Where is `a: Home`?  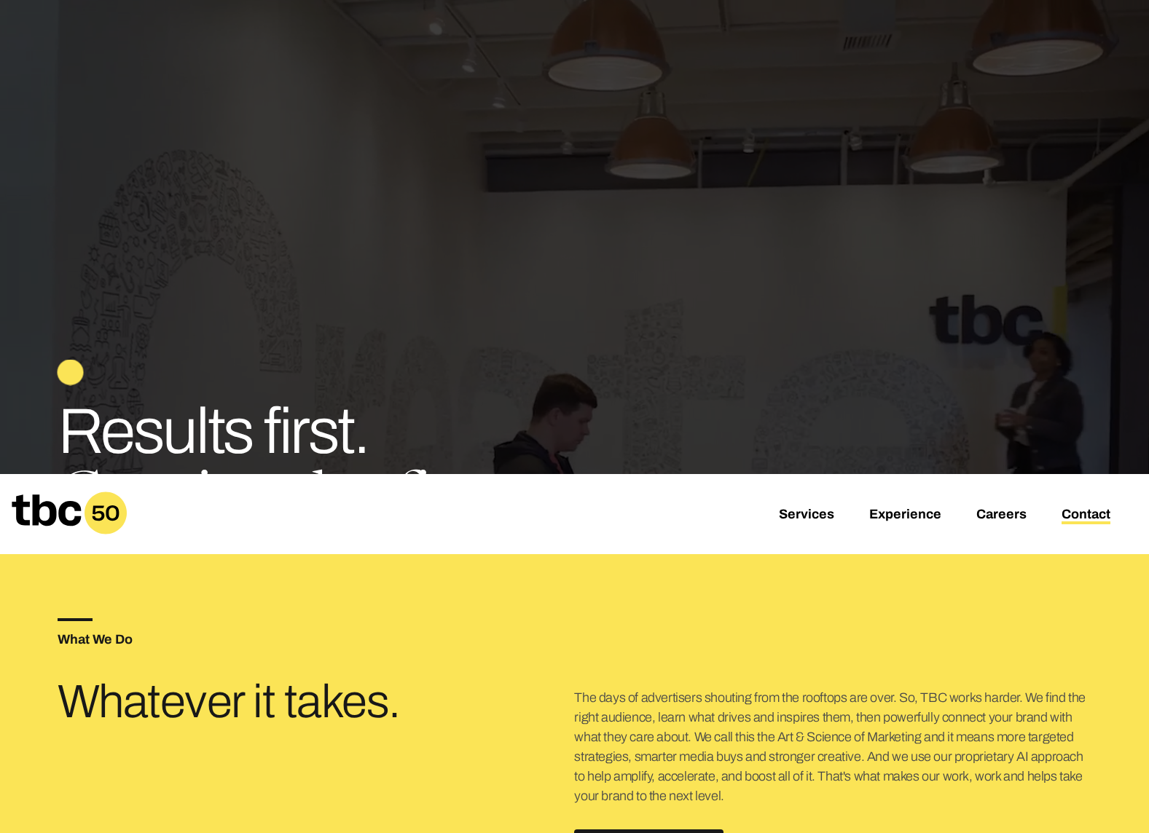 a: Home is located at coordinates (69, 532).